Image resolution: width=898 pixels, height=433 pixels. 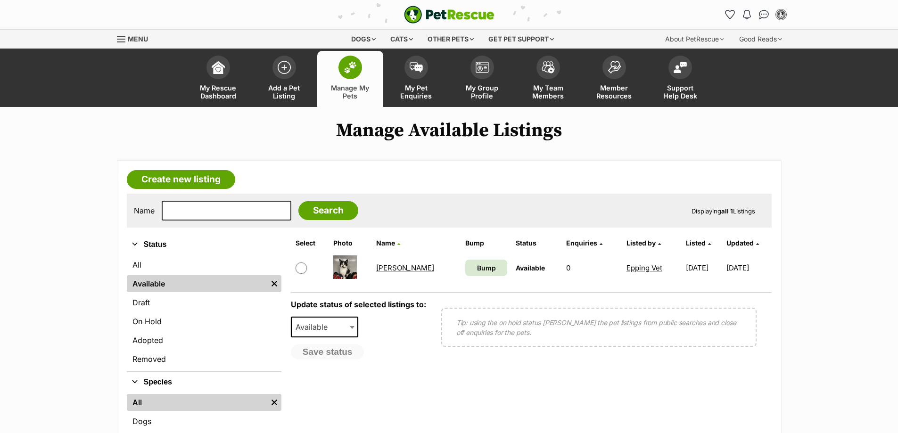 What do you see at coordinates (742, 243) in the screenshot?
I see `a: Updated` at bounding box center [742, 243].